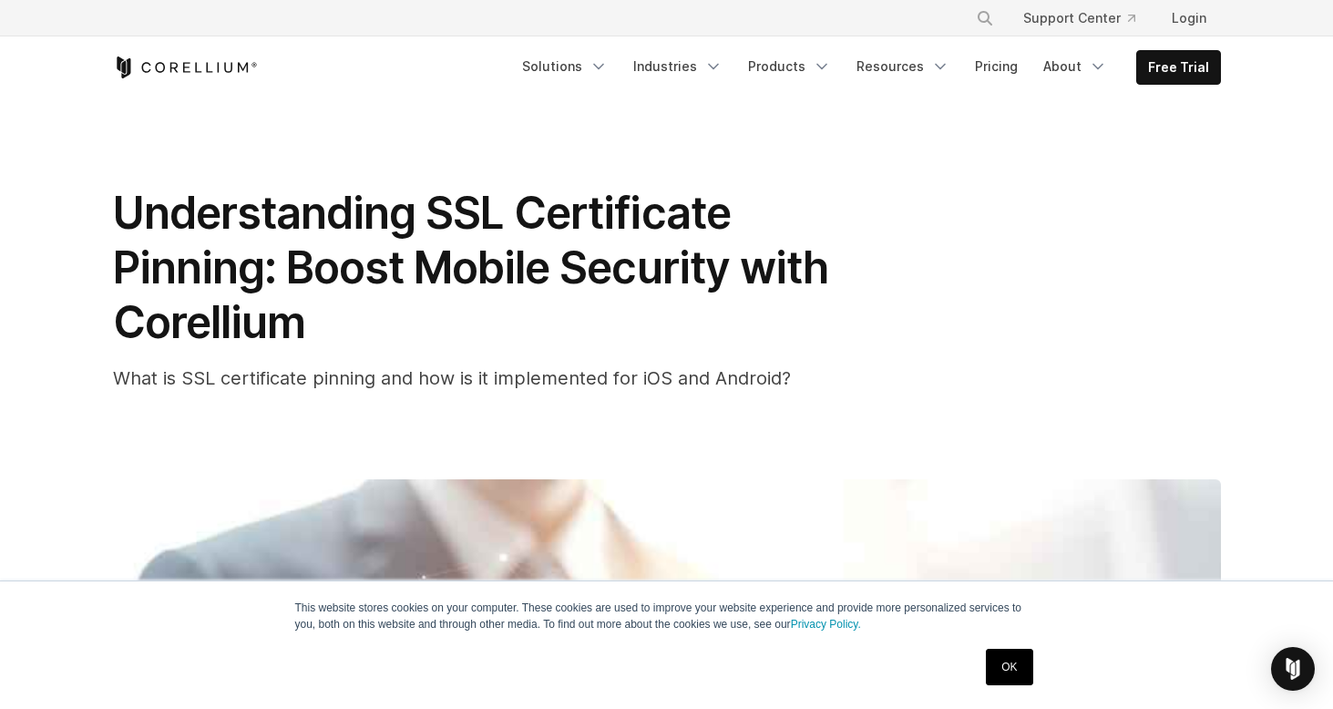 Image resolution: width=1333 pixels, height=709 pixels. What do you see at coordinates (1178, 67) in the screenshot?
I see `a: Free Trial` at bounding box center [1178, 67].